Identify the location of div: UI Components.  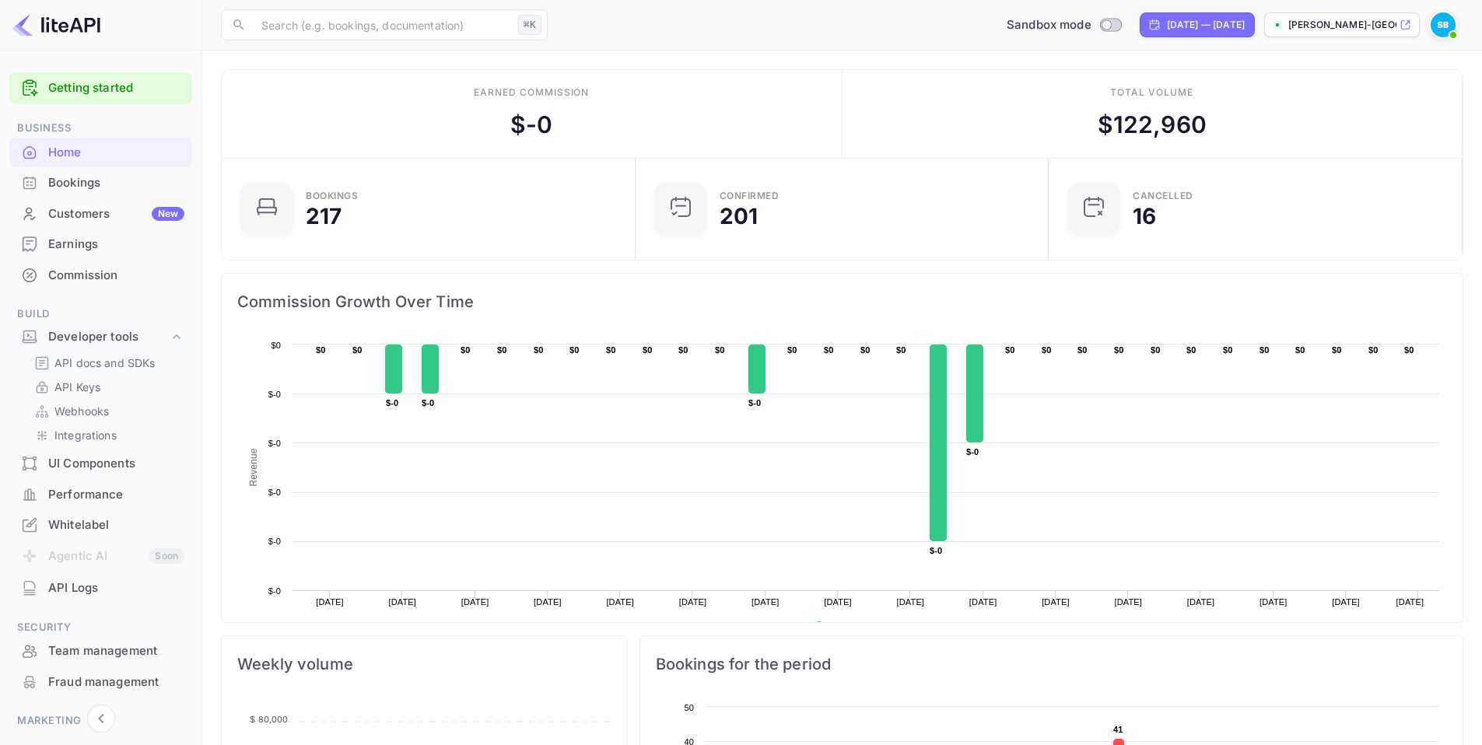
(116, 464).